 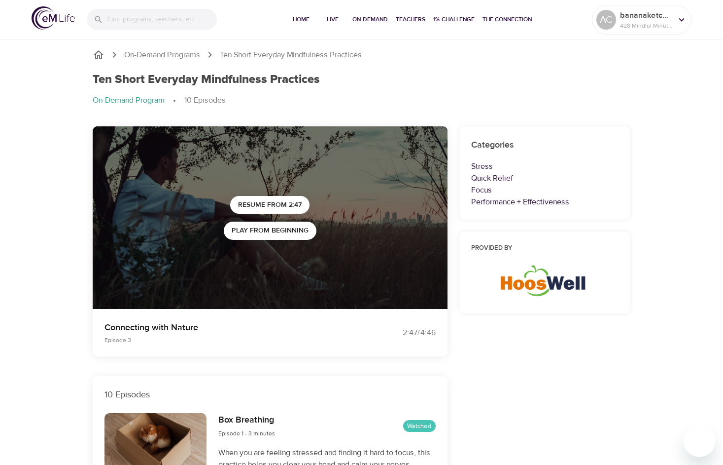 I want to click on p: On-Demand Program, so click(x=129, y=100).